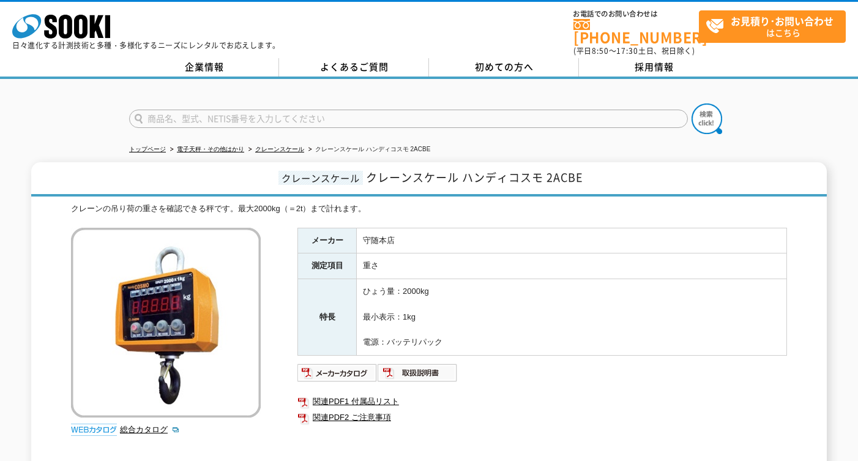 The image size is (858, 461). I want to click on a: 関連PDF1 付属品リスト, so click(542, 401).